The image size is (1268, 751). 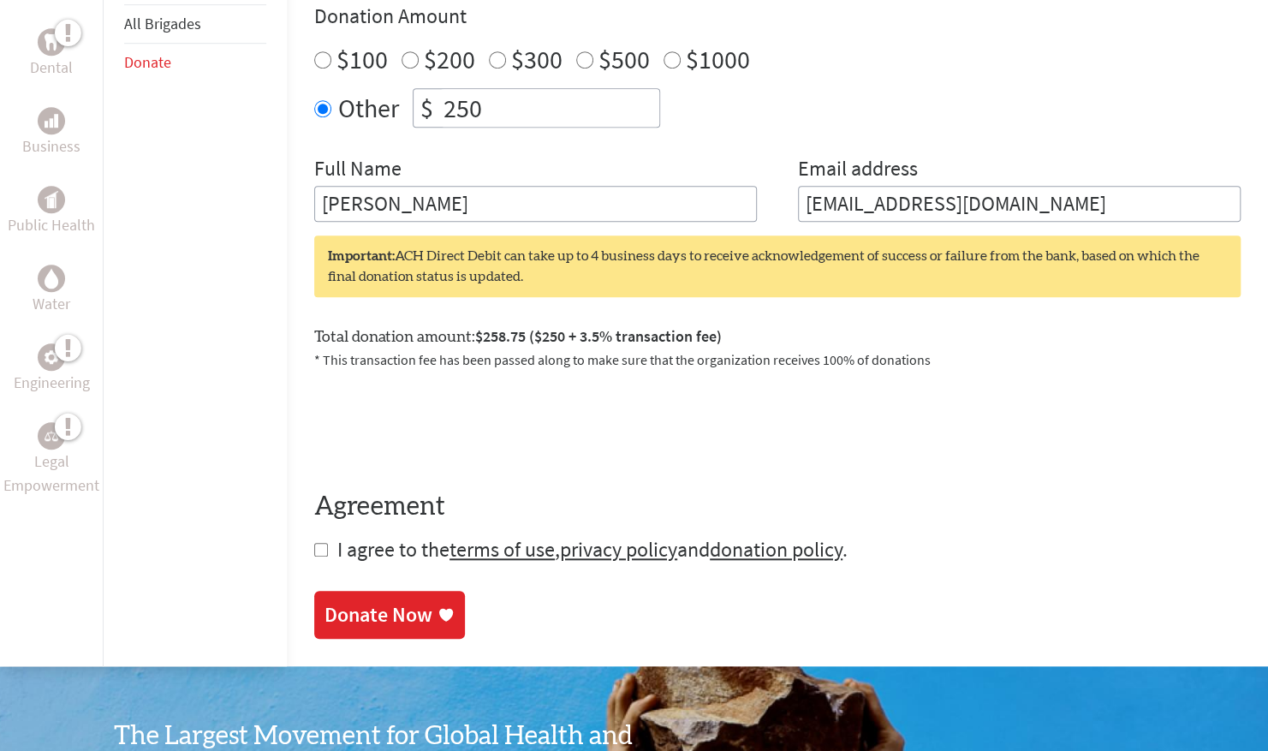 I want to click on div: Dental, so click(x=51, y=42).